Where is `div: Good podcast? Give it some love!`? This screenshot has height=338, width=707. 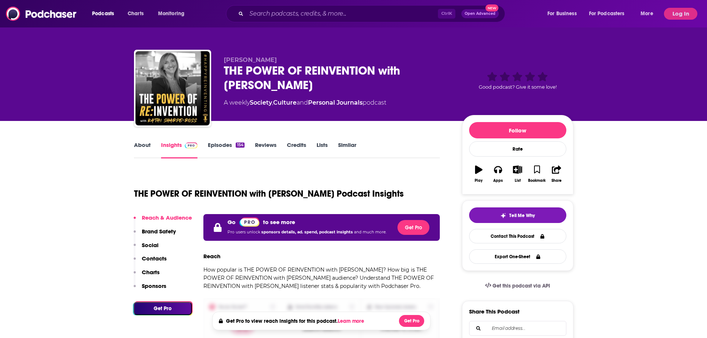
div: Good podcast? Give it some love! is located at coordinates (518, 79).